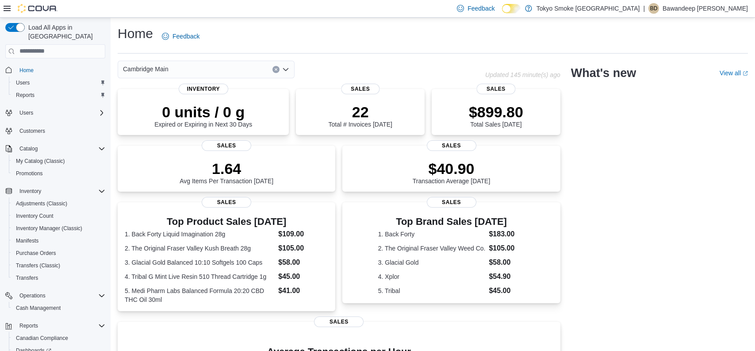 The width and height of the screenshot is (755, 351). I want to click on a: Inventory Manager (Classic), so click(49, 228).